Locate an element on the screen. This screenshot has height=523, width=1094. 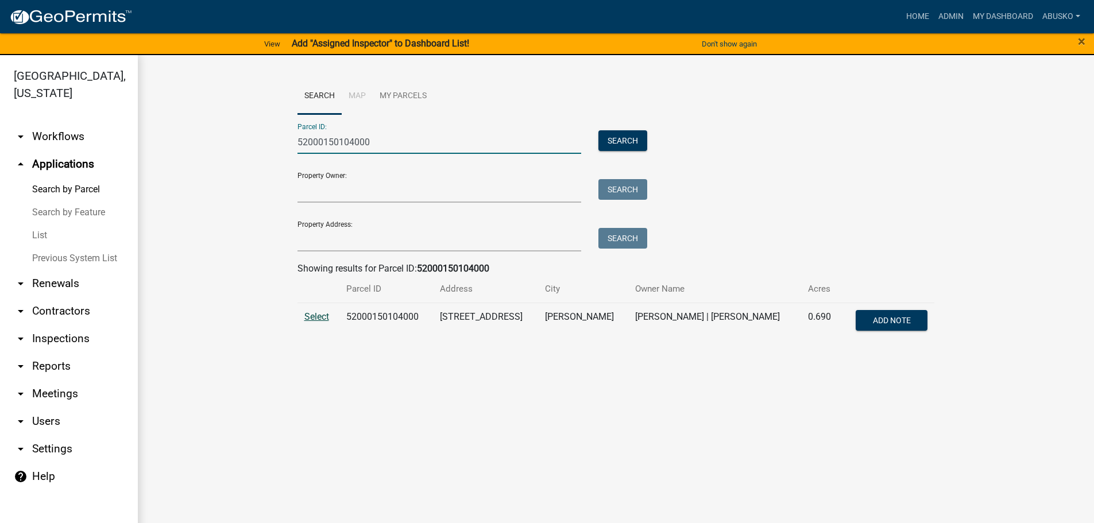
strong: Add "Assigned Inspector" to Dashboard List! is located at coordinates (380, 43).